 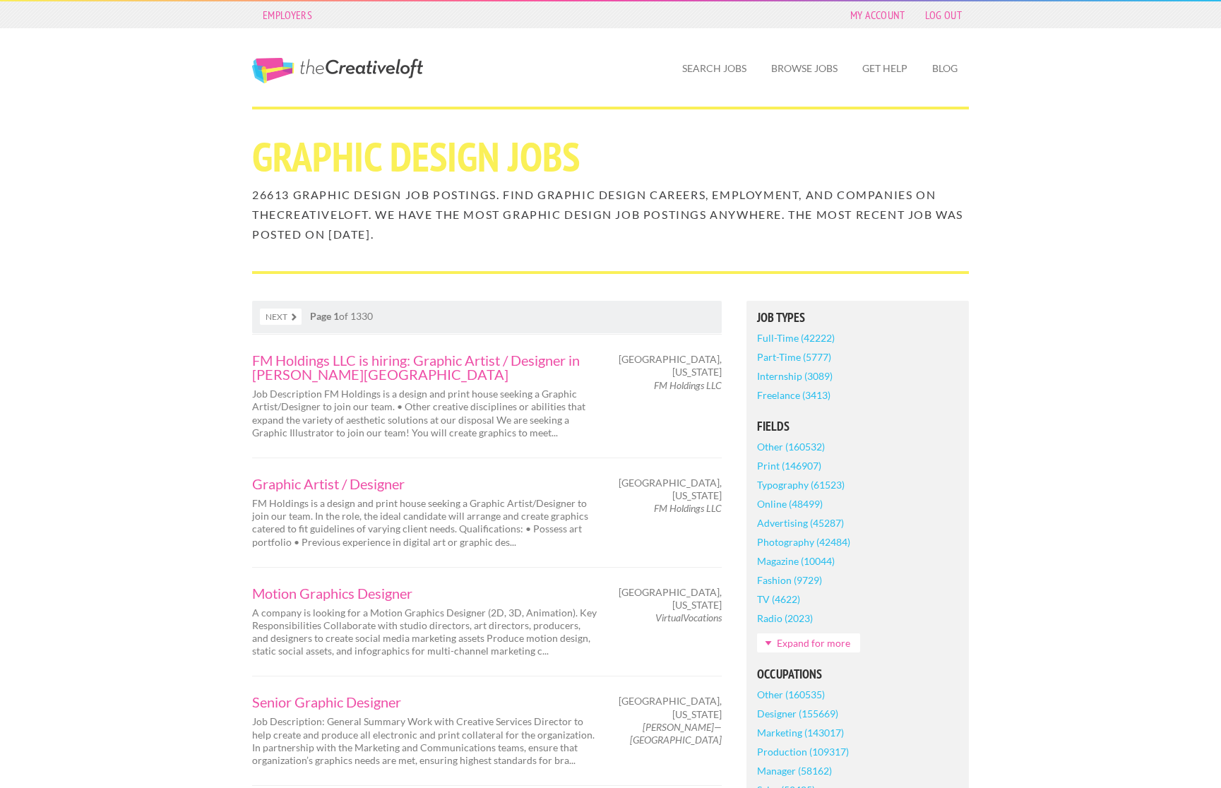 I want to click on a: Radio (2023), so click(x=785, y=618).